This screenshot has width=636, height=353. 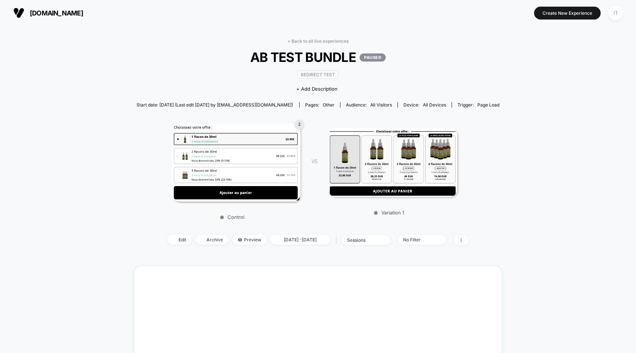 What do you see at coordinates (317, 89) in the screenshot?
I see `span: + Add Description` at bounding box center [317, 89].